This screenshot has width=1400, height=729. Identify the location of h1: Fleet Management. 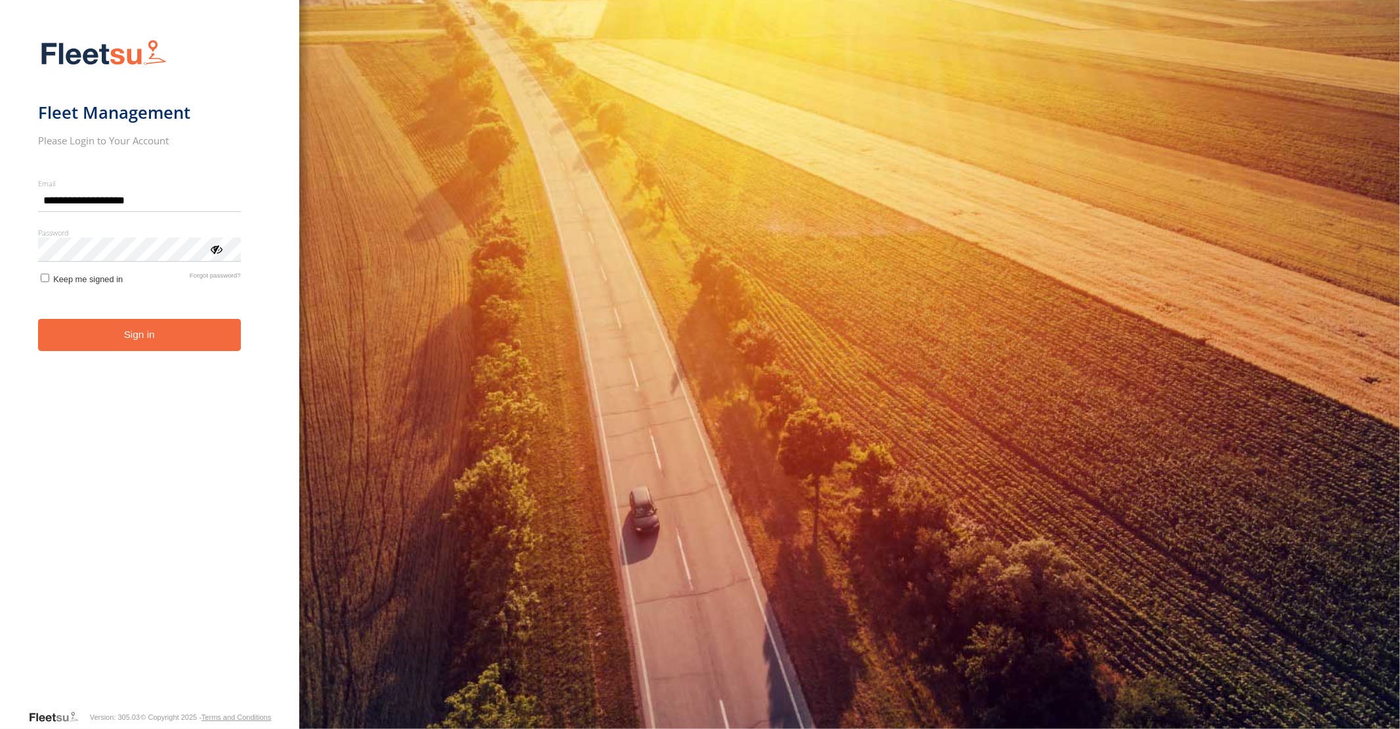
(139, 112).